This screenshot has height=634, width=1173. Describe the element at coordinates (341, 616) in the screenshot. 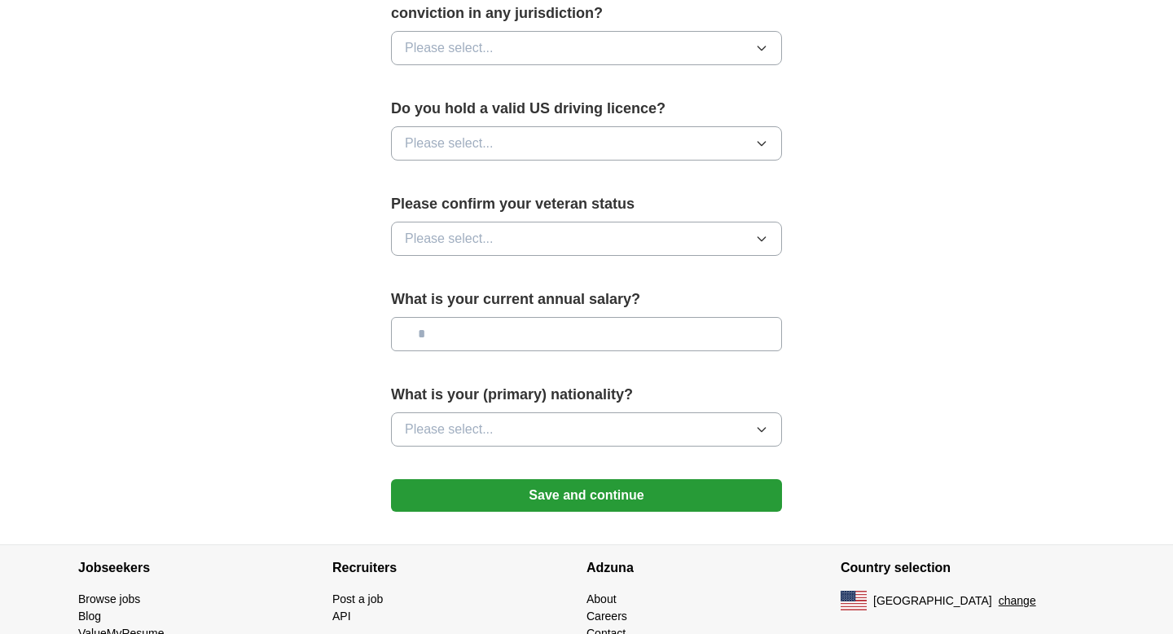

I see `a: API` at that location.